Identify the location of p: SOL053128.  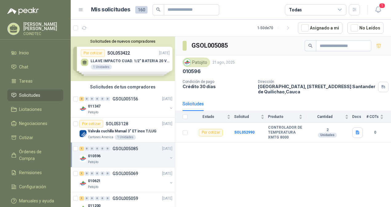
(117, 124).